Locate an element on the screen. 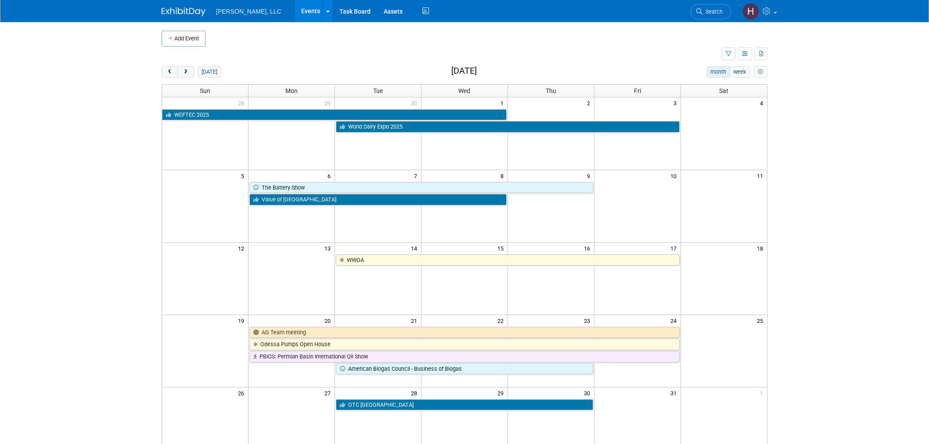 This screenshot has height=444, width=929. button: month is located at coordinates (718, 72).